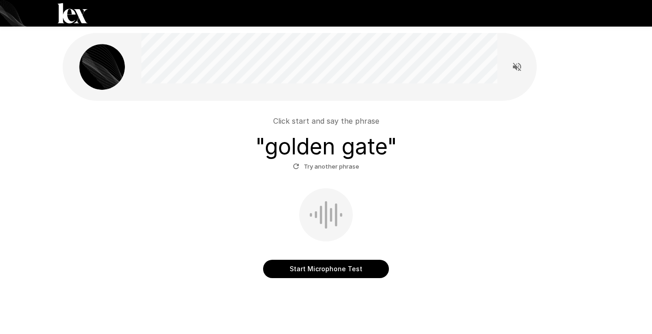 The height and width of the screenshot is (334, 652). What do you see at coordinates (326, 269) in the screenshot?
I see `button: Start Microphone Test` at bounding box center [326, 269].